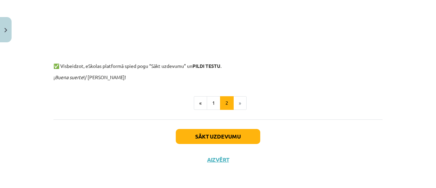 Image resolution: width=436 pixels, height=188 pixels. I want to click on strong: PILDI TESTU, so click(207, 66).